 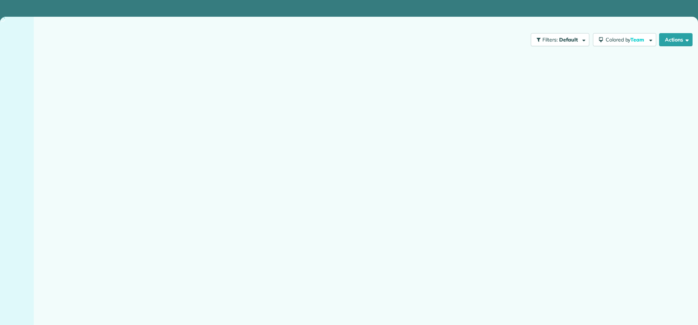 What do you see at coordinates (638, 40) in the screenshot?
I see `span: Team` at bounding box center [638, 40].